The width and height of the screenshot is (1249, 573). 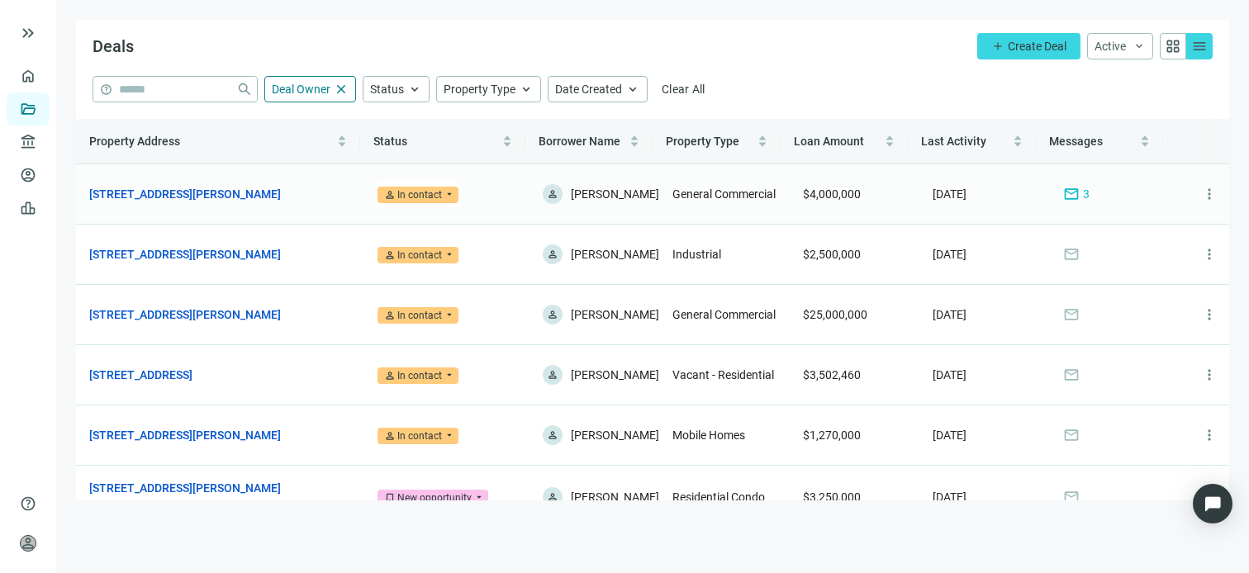 I want to click on button: addCreate Deal, so click(x=1028, y=46).